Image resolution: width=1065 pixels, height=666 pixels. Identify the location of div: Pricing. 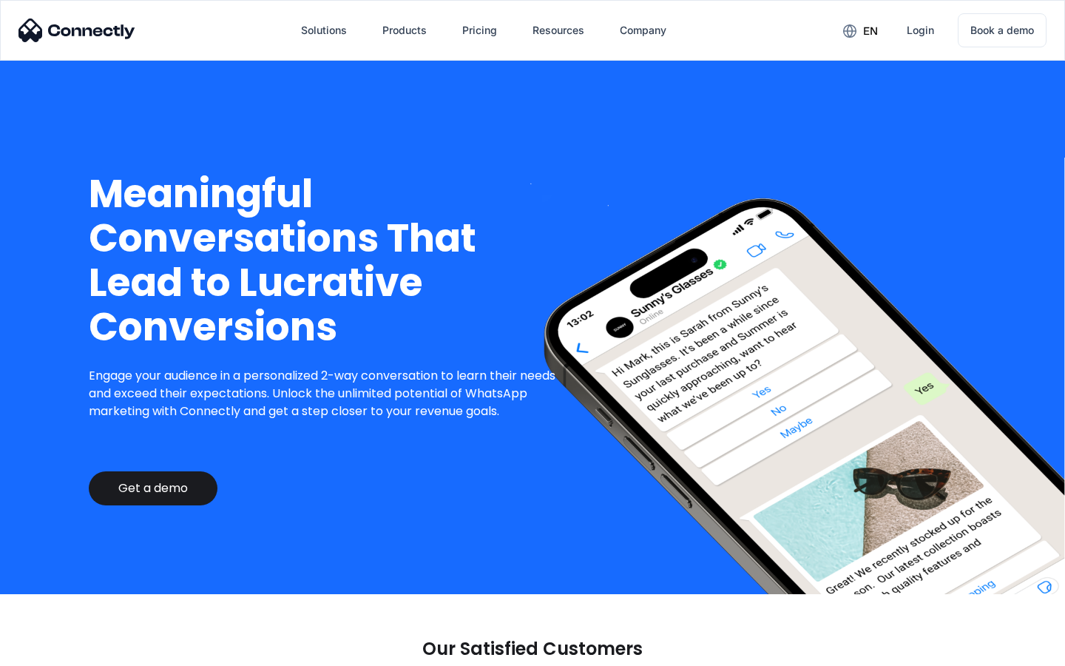
(479, 30).